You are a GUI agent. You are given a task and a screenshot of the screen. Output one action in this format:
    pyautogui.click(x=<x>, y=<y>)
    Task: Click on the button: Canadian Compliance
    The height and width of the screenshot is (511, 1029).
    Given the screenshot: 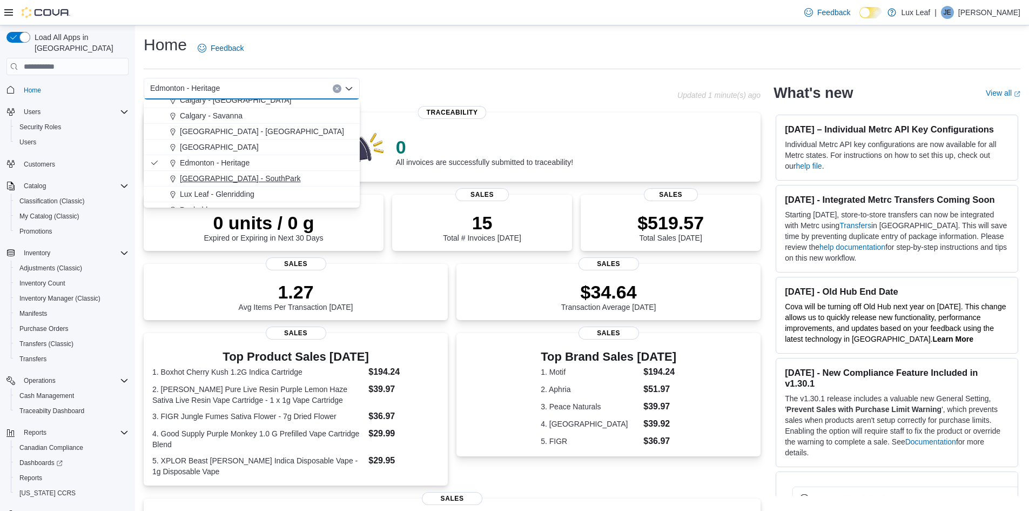 What is the action you would take?
    pyautogui.click(x=72, y=447)
    